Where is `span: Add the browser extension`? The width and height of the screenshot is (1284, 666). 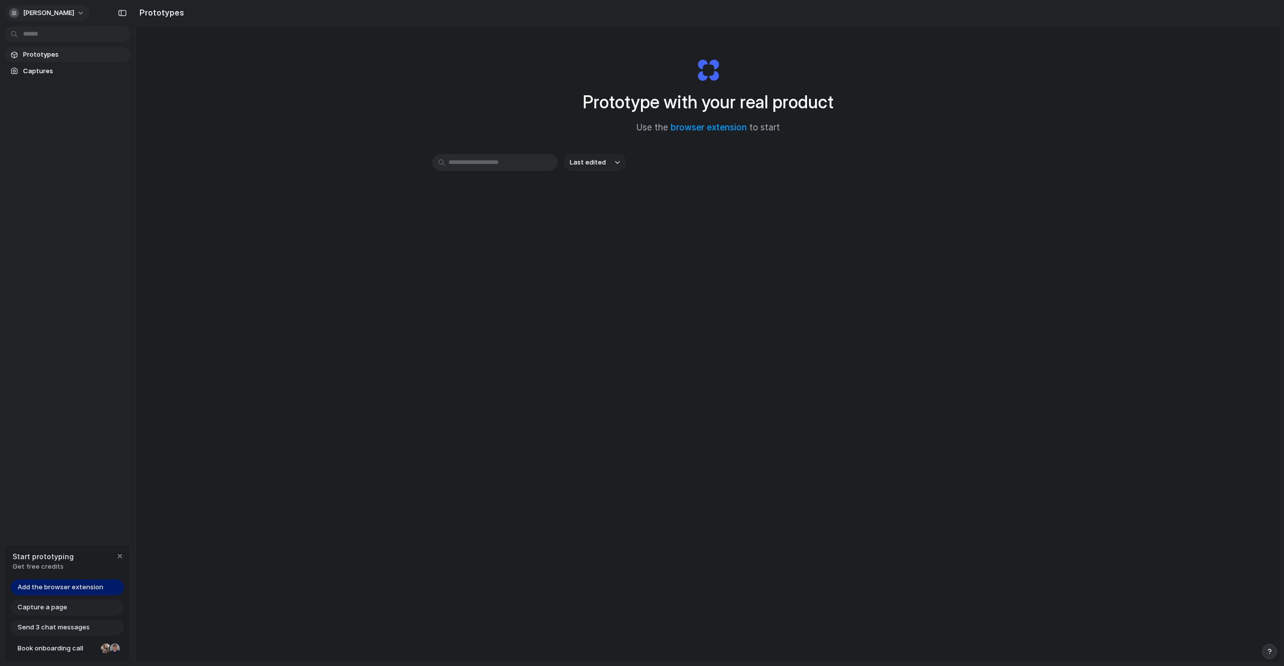
span: Add the browser extension is located at coordinates (60, 587).